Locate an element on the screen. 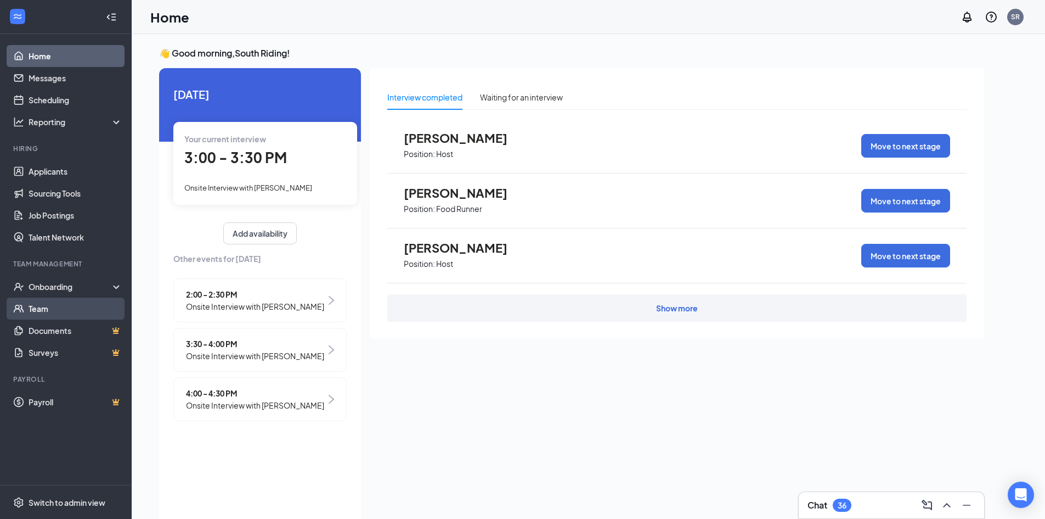  svg: Settings is located at coordinates (19, 502).